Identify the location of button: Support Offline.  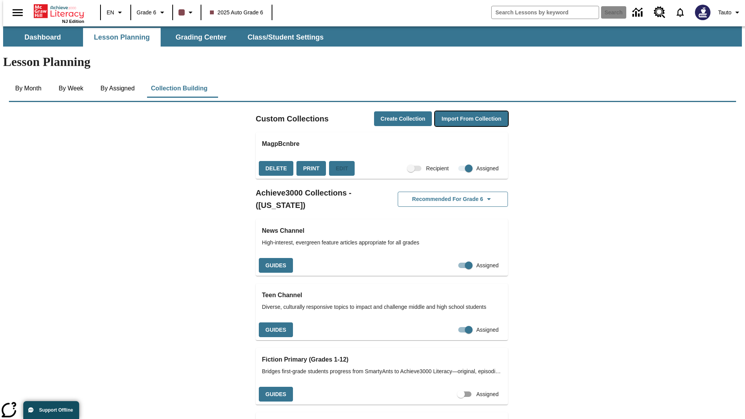
(51, 410).